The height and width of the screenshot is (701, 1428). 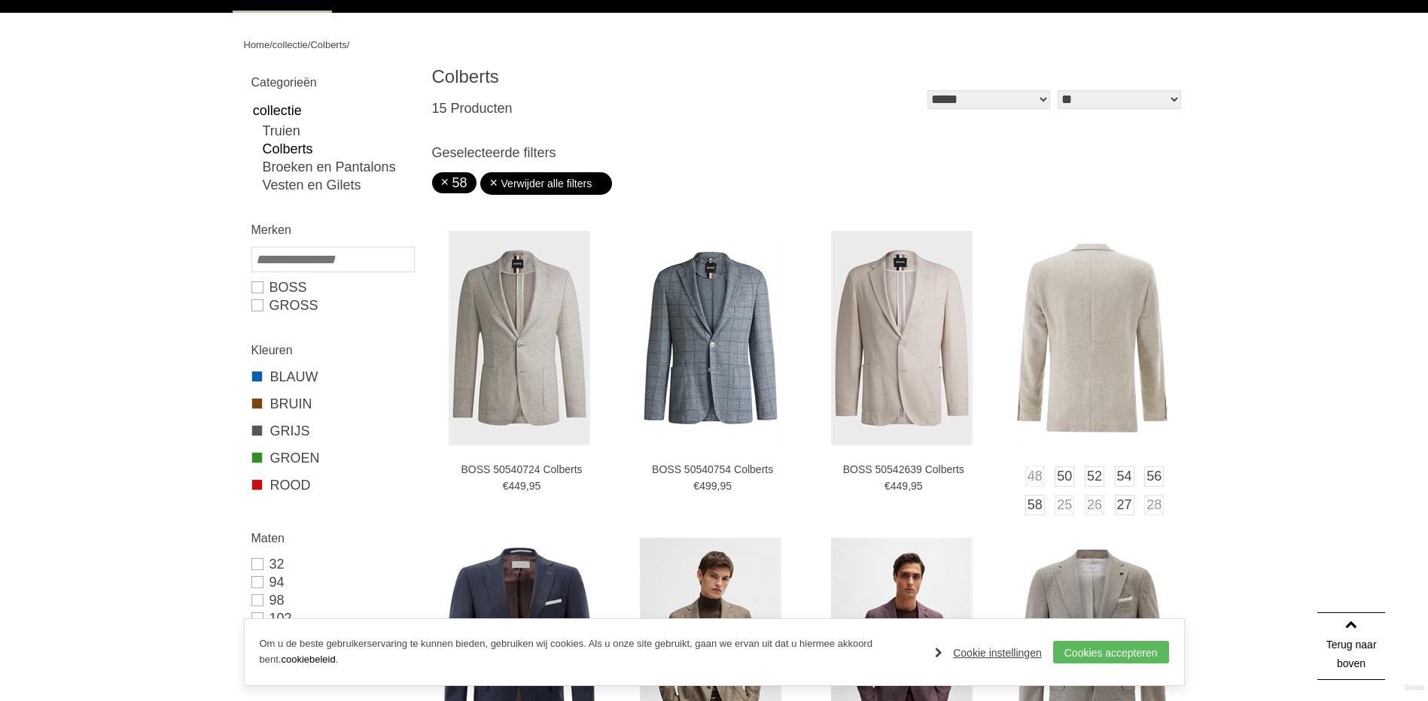 What do you see at coordinates (332, 404) in the screenshot?
I see `a: BRUIN` at bounding box center [332, 404].